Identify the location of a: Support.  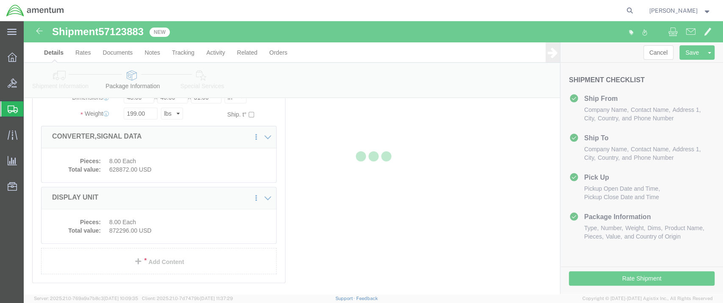
(345, 298).